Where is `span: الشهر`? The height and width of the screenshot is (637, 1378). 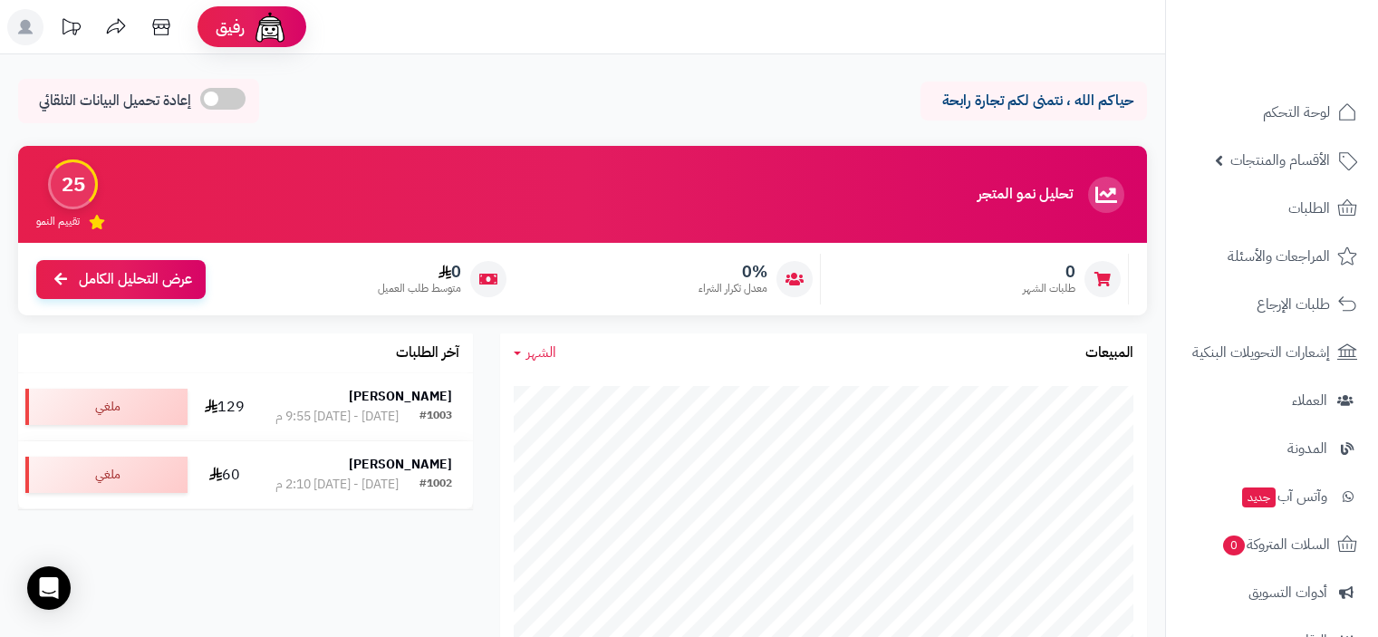
span: الشهر is located at coordinates (541, 352).